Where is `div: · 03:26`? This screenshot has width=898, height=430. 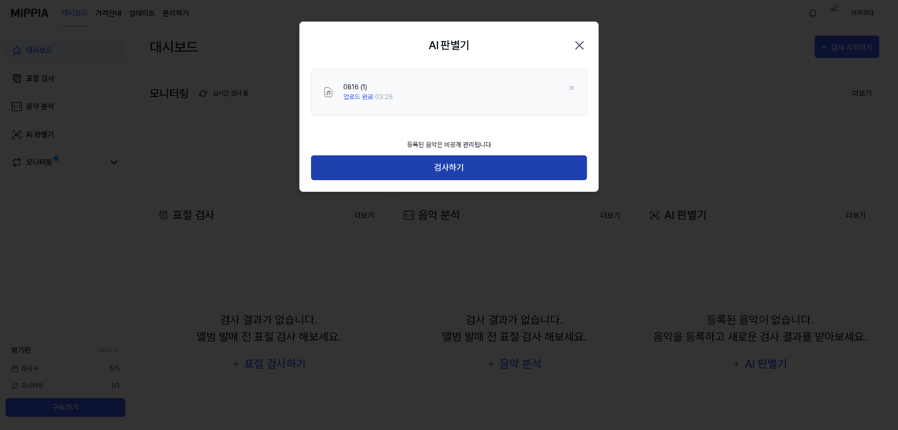 div: · 03:26 is located at coordinates (368, 97).